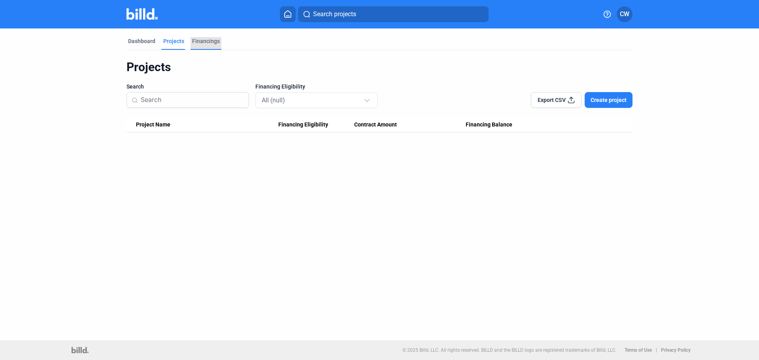 This screenshot has width=759, height=360. I want to click on div: Financing Balance, so click(522, 125).